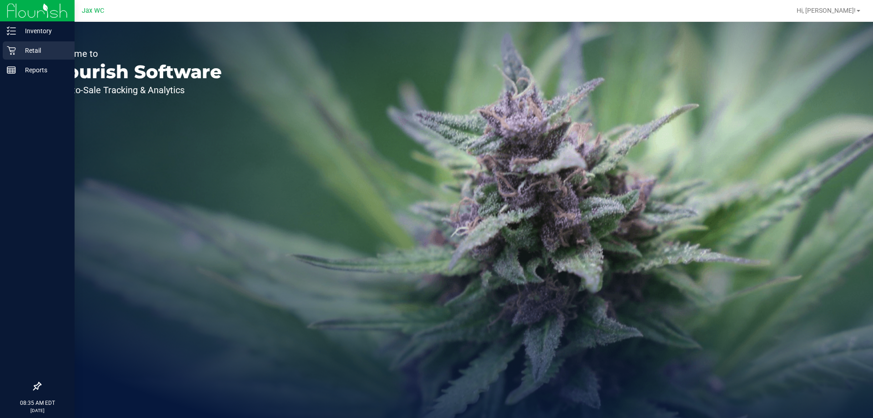 The width and height of the screenshot is (873, 418). What do you see at coordinates (11, 70) in the screenshot?
I see `inline-svg: Reports` at bounding box center [11, 70].